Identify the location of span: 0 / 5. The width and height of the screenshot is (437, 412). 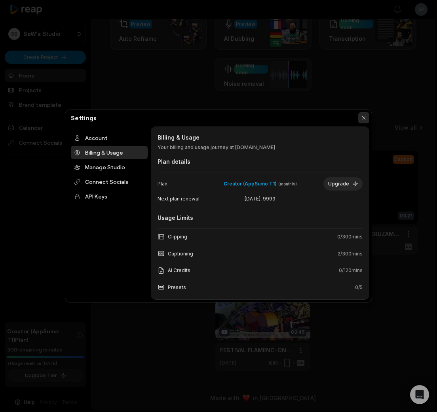
(358, 288).